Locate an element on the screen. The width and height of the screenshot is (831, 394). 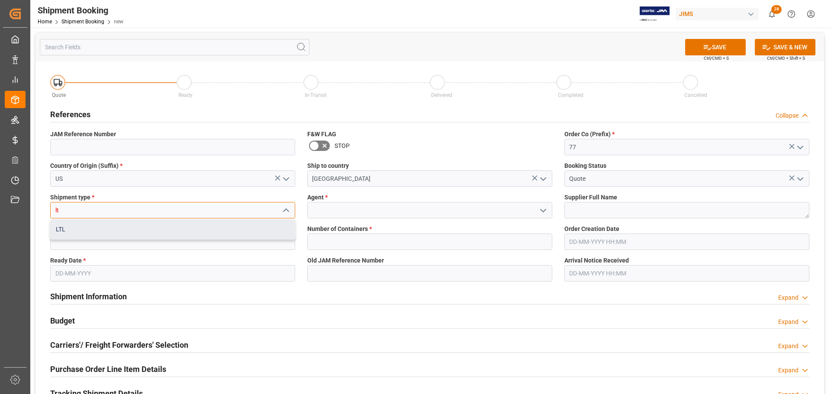
span: Shipment type is located at coordinates (72, 197).